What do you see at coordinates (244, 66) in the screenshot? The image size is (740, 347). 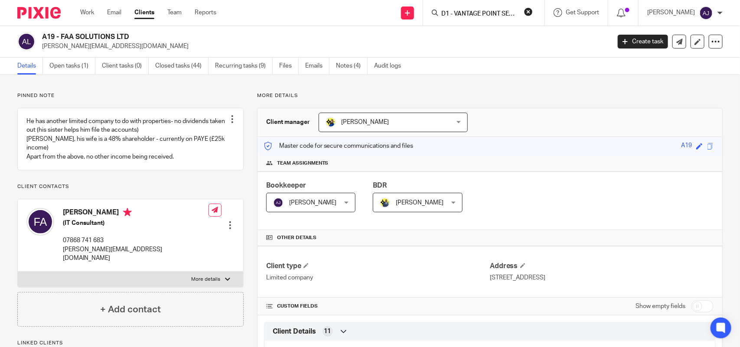 I see `a: Recurring tasks (9)` at bounding box center [244, 66].